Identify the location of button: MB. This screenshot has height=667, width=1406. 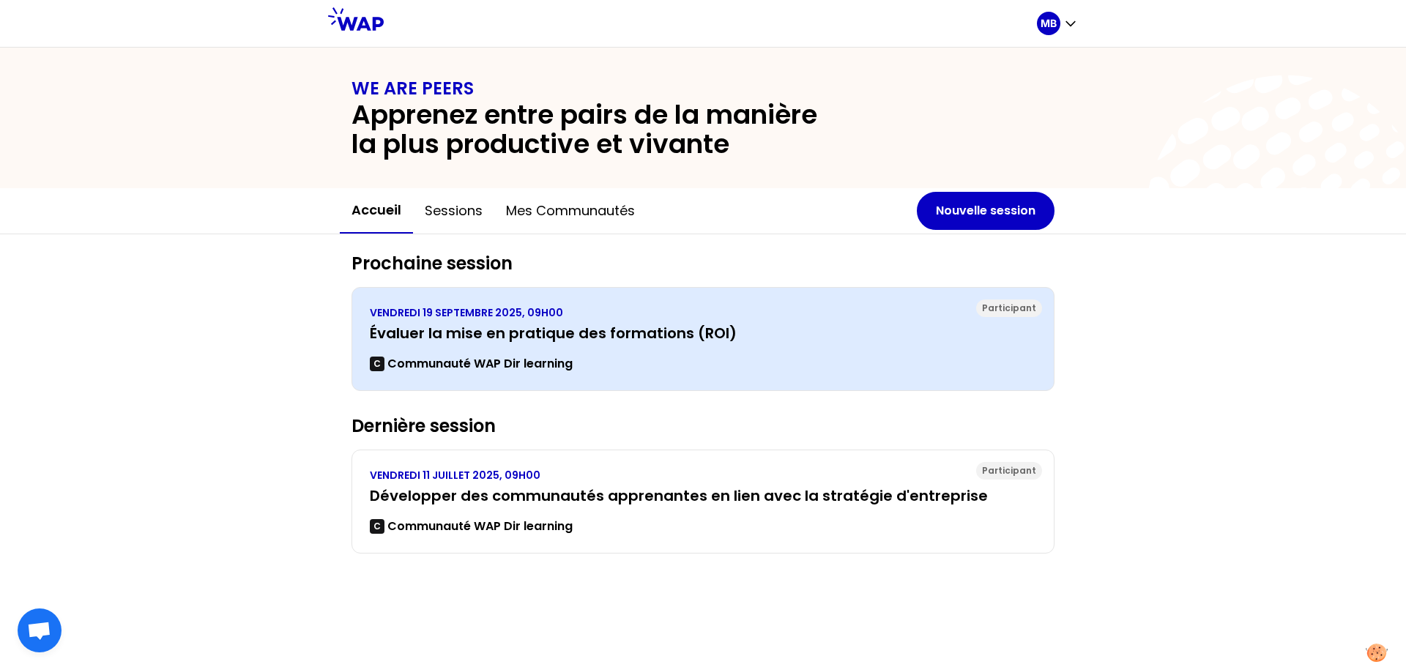
(1058, 23).